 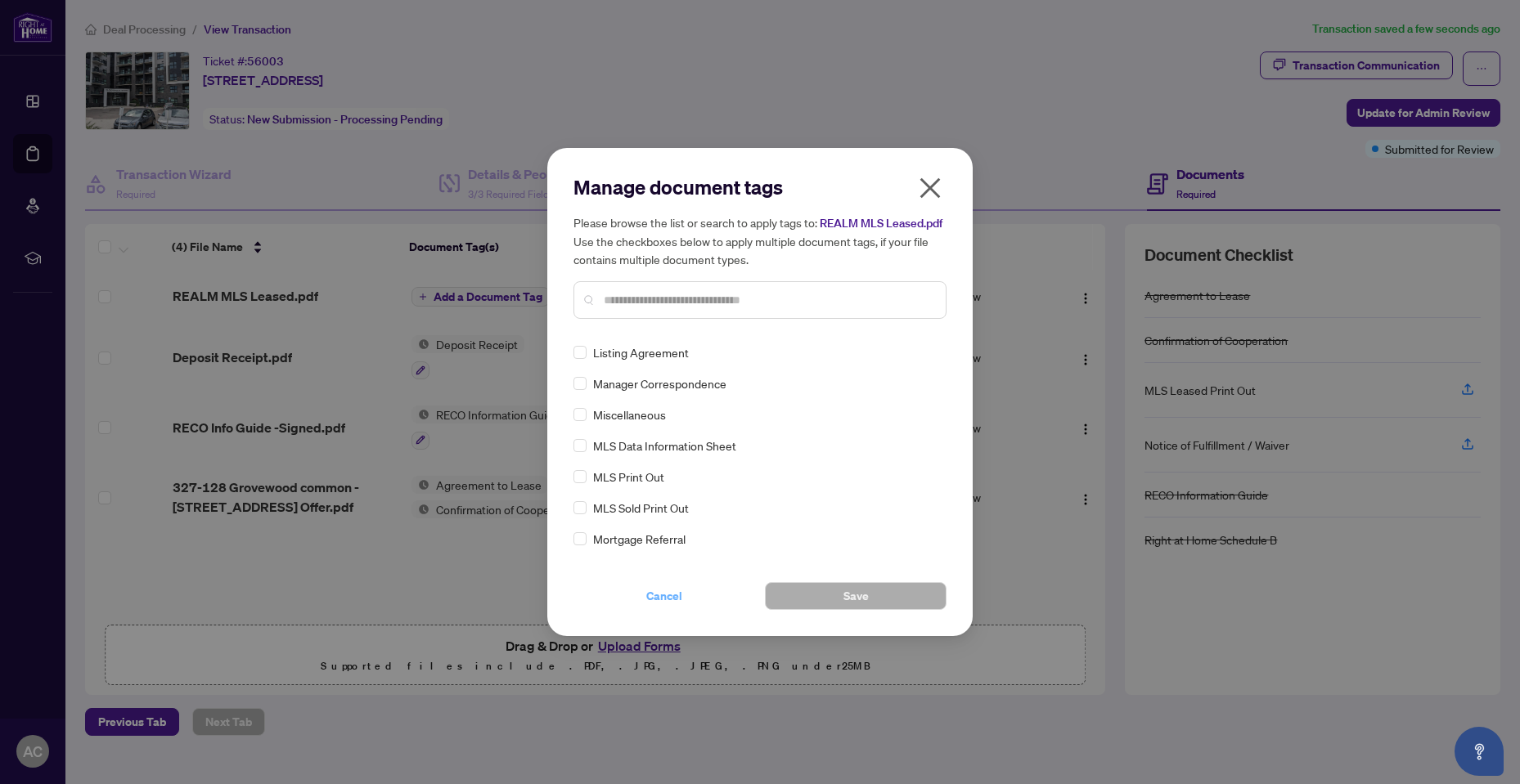 I want to click on span: Cancel, so click(x=664, y=596).